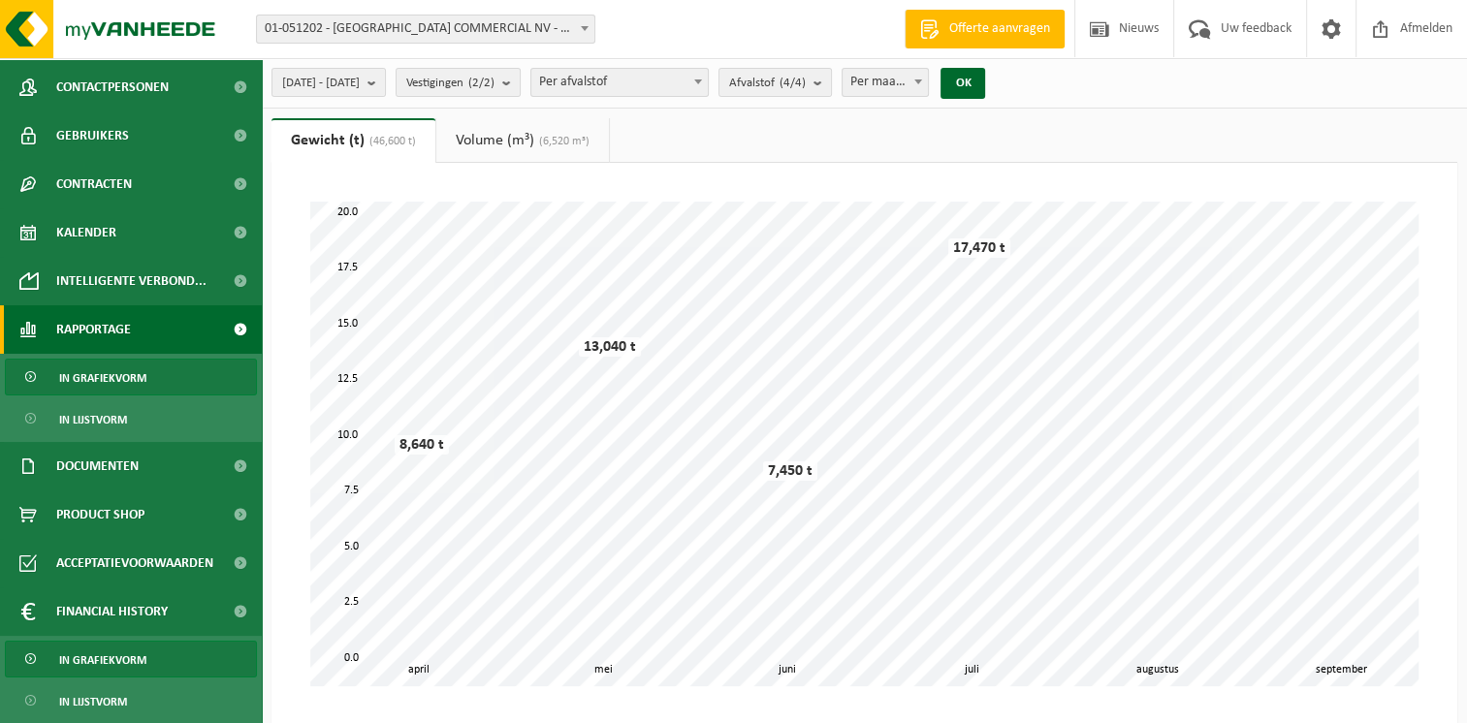  Describe the element at coordinates (561, 142) in the screenshot. I see `span: (6,520 m³)` at that location.